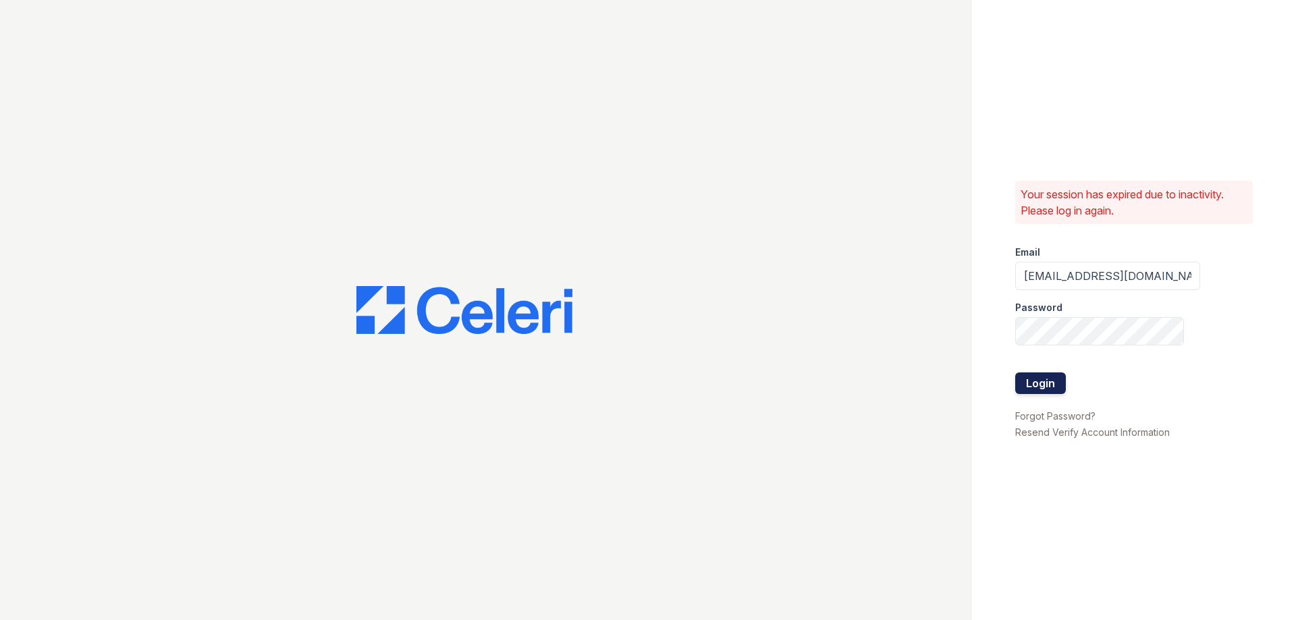 The width and height of the screenshot is (1296, 620). I want to click on button: Login, so click(1040, 383).